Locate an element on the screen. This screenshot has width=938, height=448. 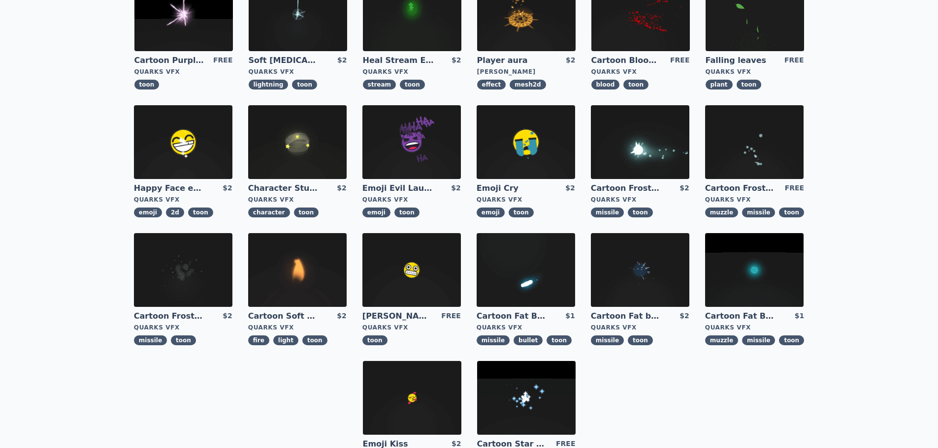
a: Emoji Cry is located at coordinates (512, 188).